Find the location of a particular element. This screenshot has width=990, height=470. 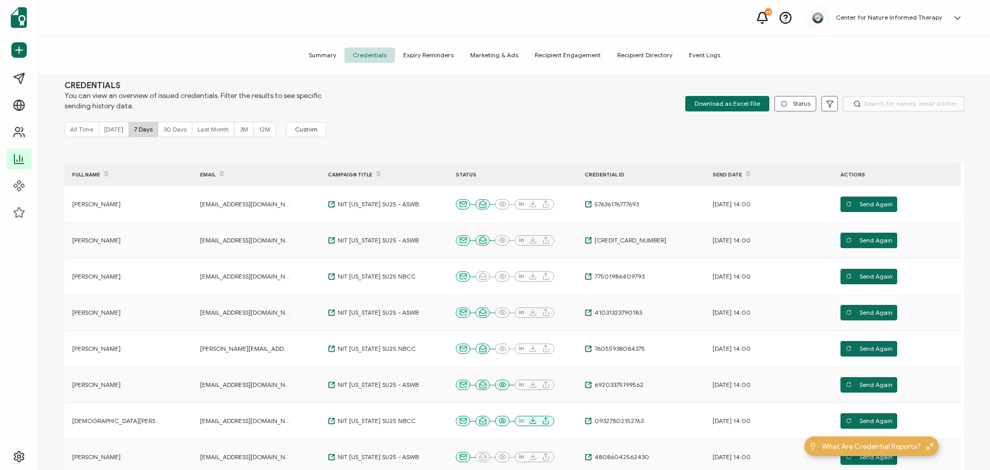

a: 76055938084375 is located at coordinates (614, 348).